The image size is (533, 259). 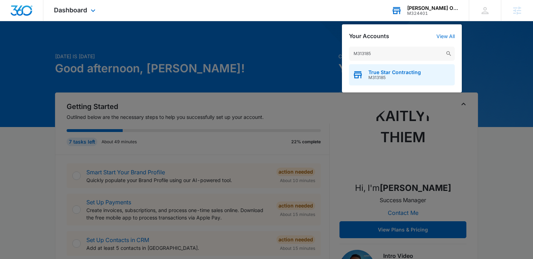 What do you see at coordinates (394, 78) in the screenshot?
I see `span: M313185` at bounding box center [394, 78].